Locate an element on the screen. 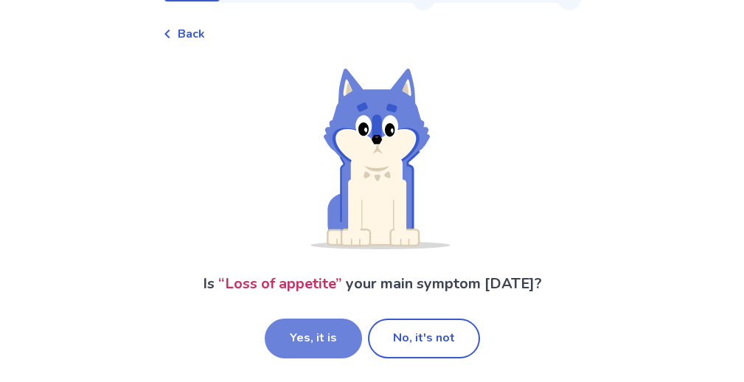 This screenshot has width=744, height=382. button: No, it's not is located at coordinates (424, 339).